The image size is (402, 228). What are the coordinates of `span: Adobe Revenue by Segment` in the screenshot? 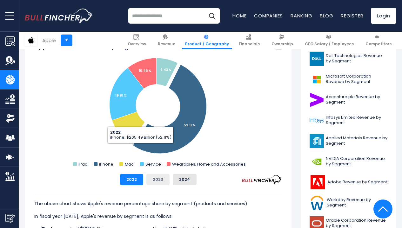 It's located at (357, 182).